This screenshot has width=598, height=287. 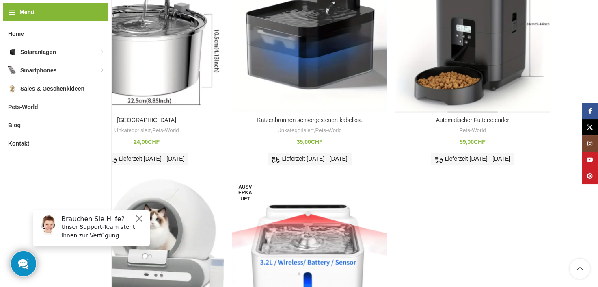 What do you see at coordinates (77, 15) in the screenshot?
I see `h6: Brauchen Sie Hilfe?` at bounding box center [77, 15].